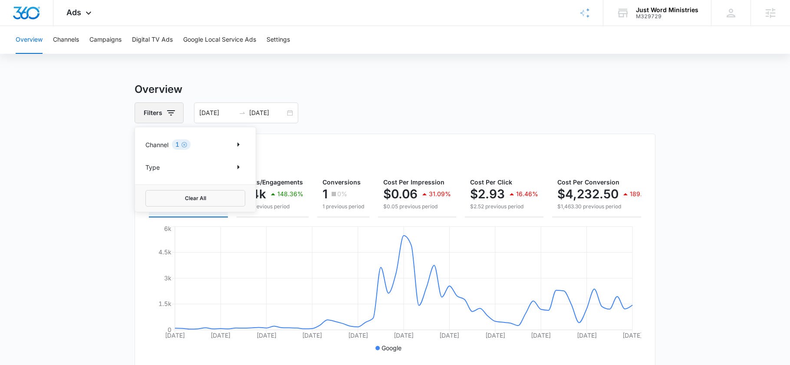 Image resolution: width=790 pixels, height=365 pixels. Describe the element at coordinates (242, 113) in the screenshot. I see `span: swap-right` at that location.